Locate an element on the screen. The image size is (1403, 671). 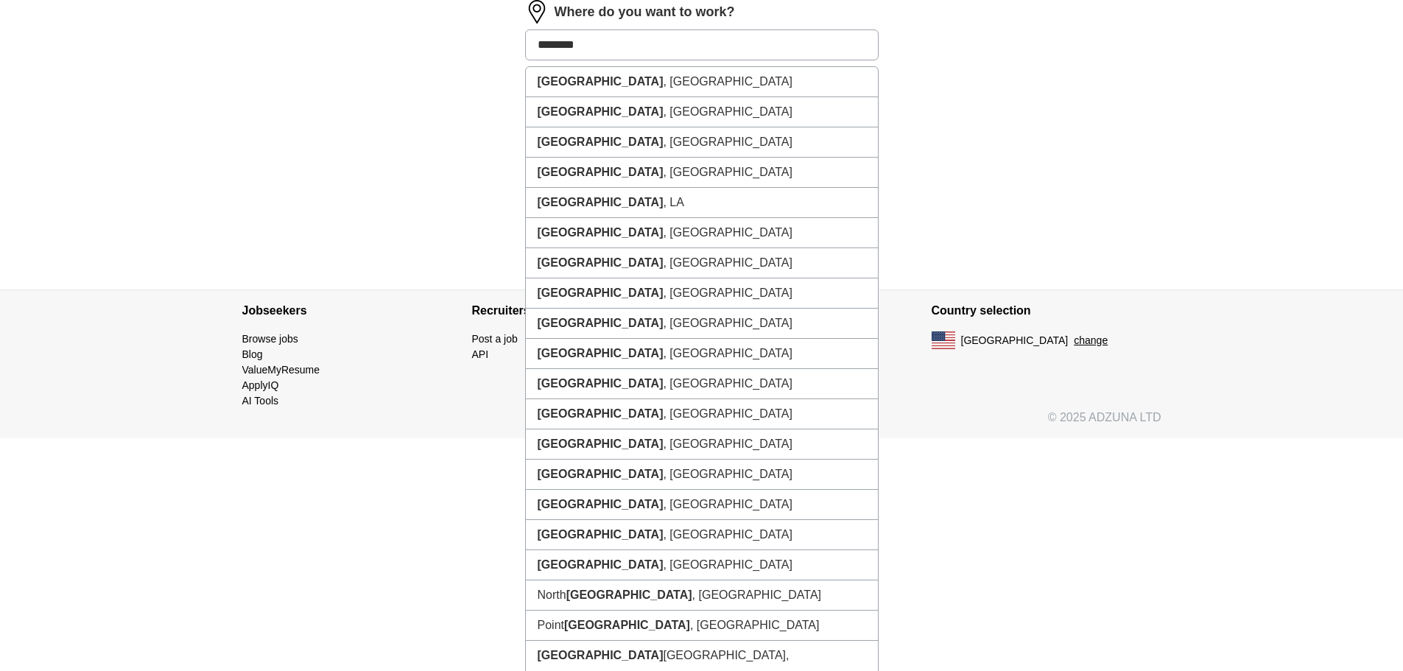
a: Blog is located at coordinates (253, 354).